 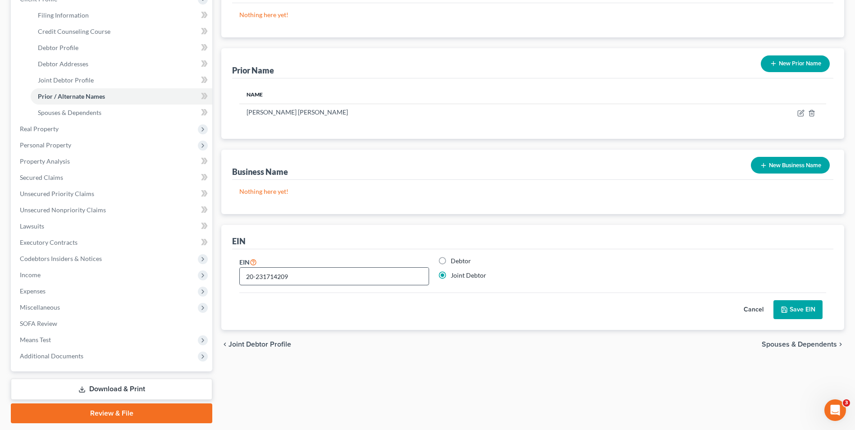 I want to click on a: Joint Debtor Profile, so click(x=121, y=80).